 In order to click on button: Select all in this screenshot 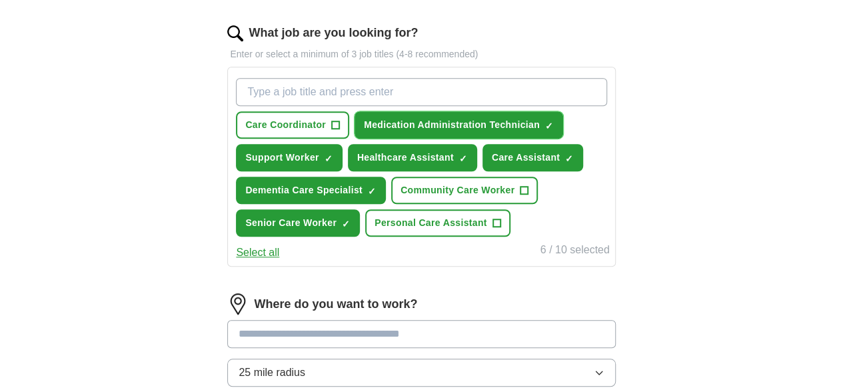, I will do `click(257, 253)`.